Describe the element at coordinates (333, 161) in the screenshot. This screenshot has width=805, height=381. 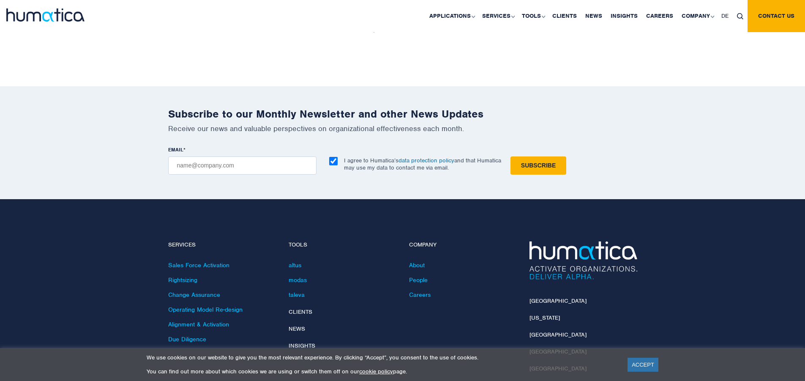
I see `input: I agree to Humatica’sdata protection policyand that Humatica may use my data to contact me via em...` at that location.